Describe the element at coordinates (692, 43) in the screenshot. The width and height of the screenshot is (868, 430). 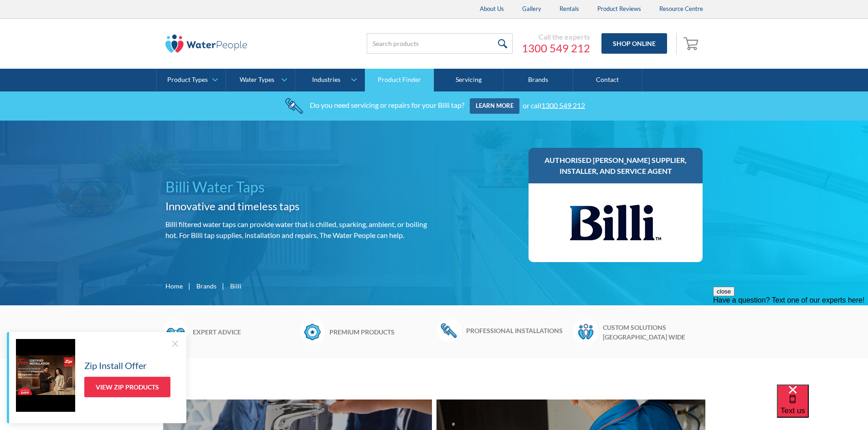
I see `img: shopping cart` at that location.